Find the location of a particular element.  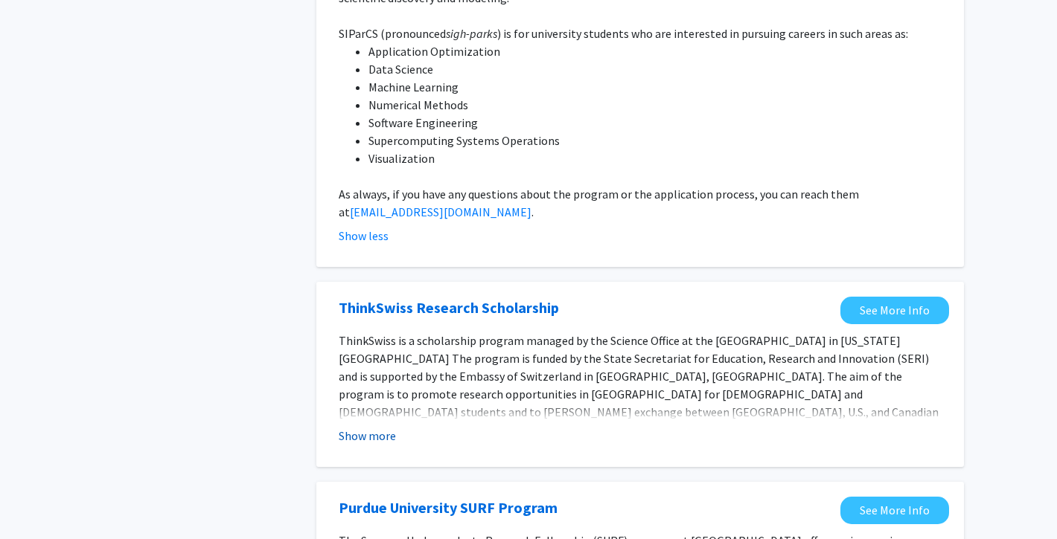

li: Application Optimization is located at coordinates (655, 51).